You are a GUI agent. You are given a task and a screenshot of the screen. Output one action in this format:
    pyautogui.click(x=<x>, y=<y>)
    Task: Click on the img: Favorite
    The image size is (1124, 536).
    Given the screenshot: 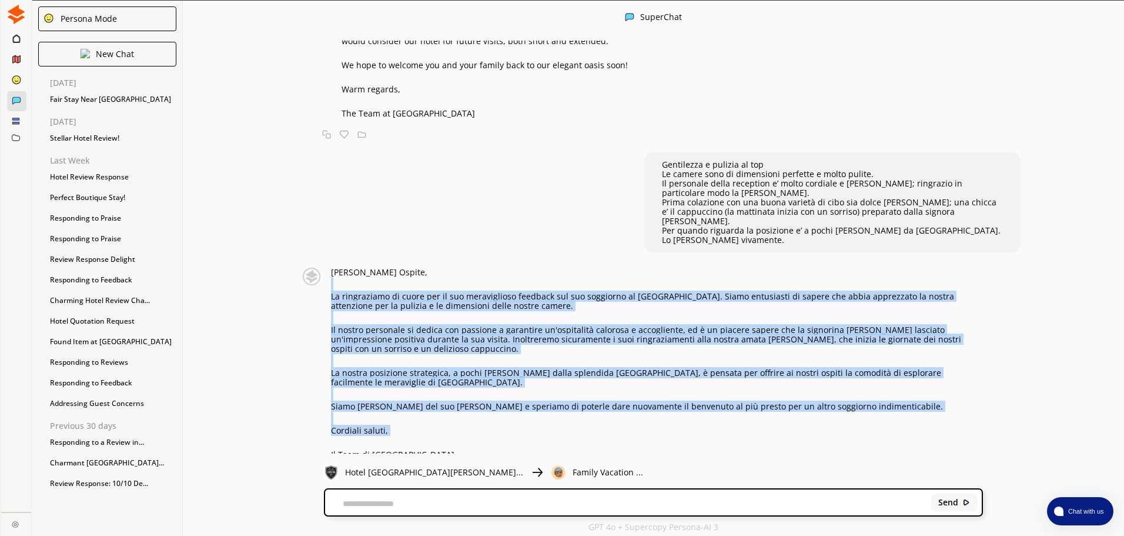 What is the action you would take?
    pyautogui.click(x=344, y=134)
    